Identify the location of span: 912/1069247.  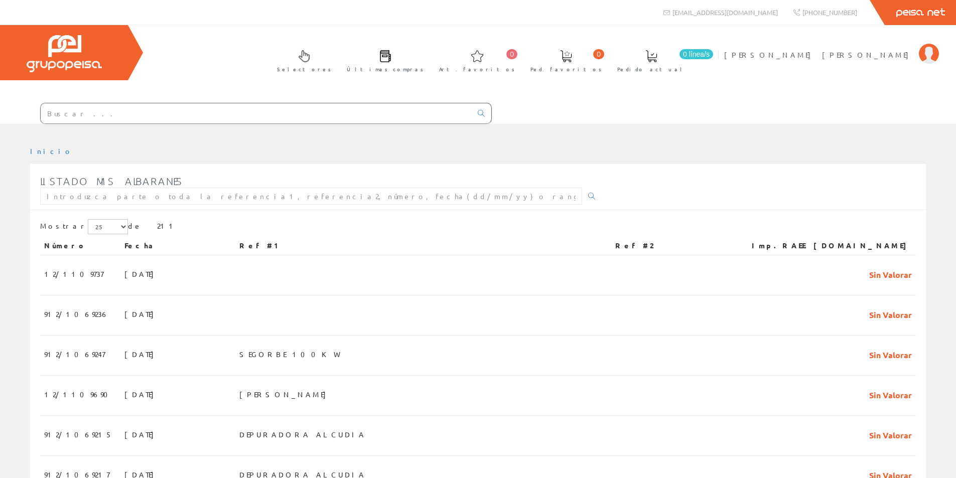
(74, 354).